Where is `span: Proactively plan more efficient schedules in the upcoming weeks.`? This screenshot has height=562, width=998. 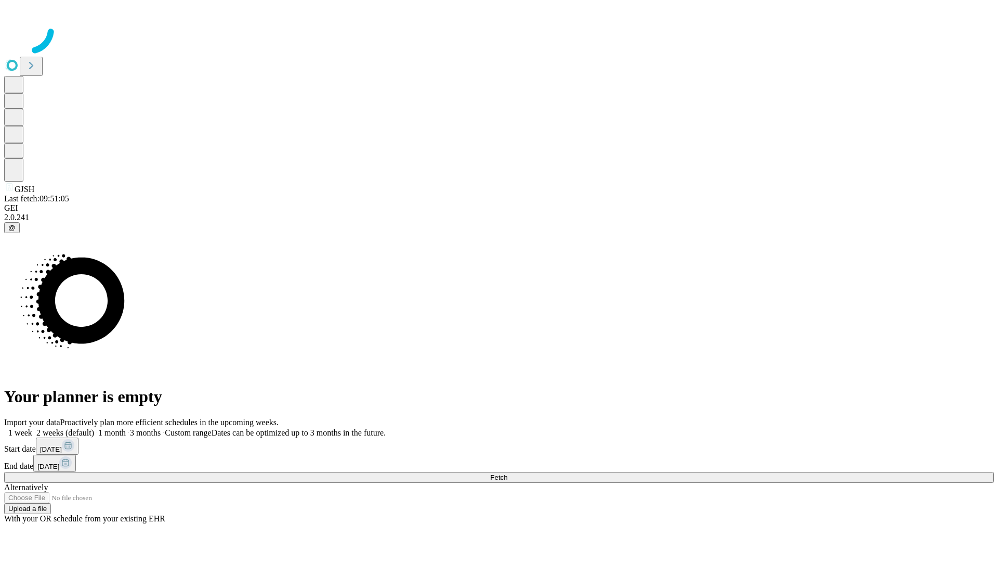 span: Proactively plan more efficient schedules in the upcoming weeks. is located at coordinates (170, 422).